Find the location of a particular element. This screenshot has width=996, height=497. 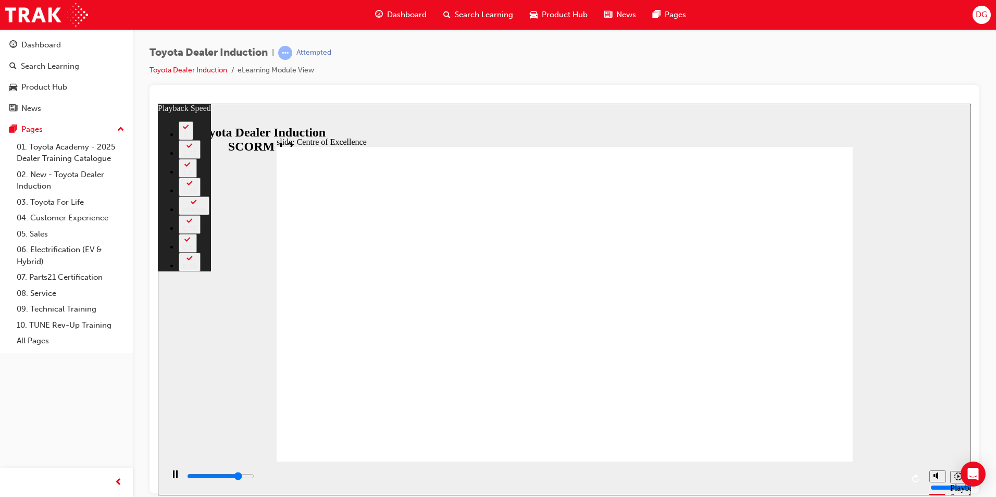

a: 02. New - Toyota Dealer Induction is located at coordinates (70, 180).